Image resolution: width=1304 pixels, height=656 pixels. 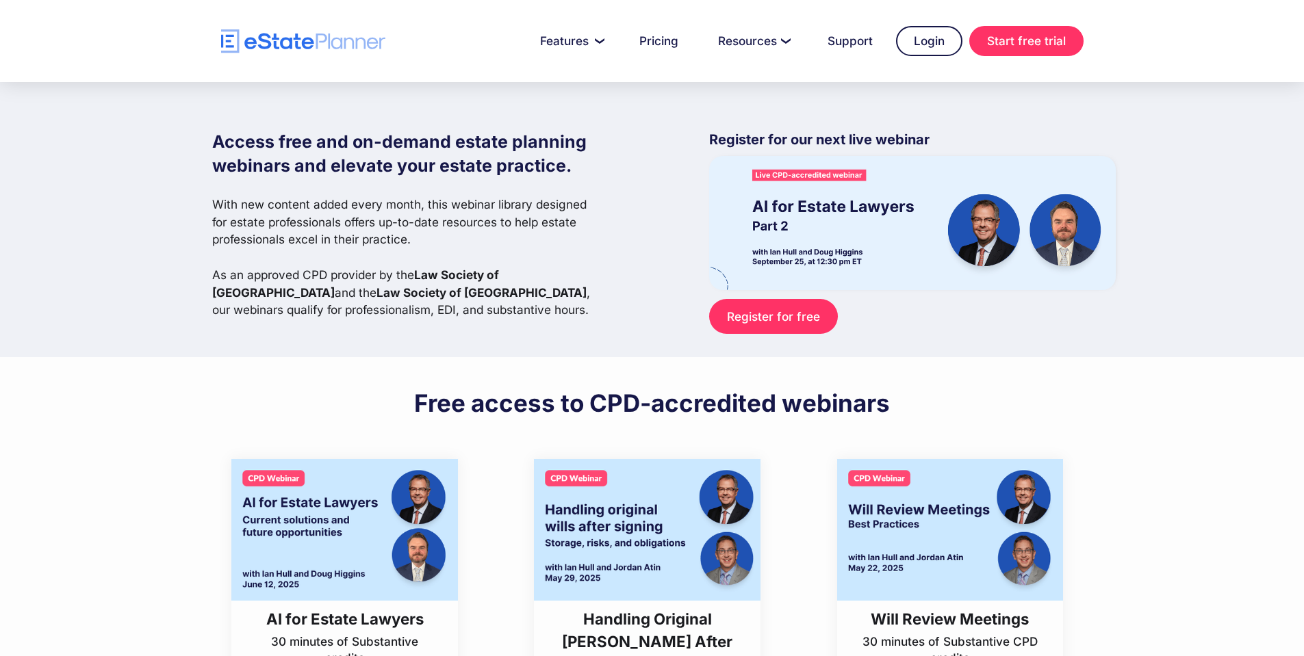 I want to click on a: home, so click(x=303, y=41).